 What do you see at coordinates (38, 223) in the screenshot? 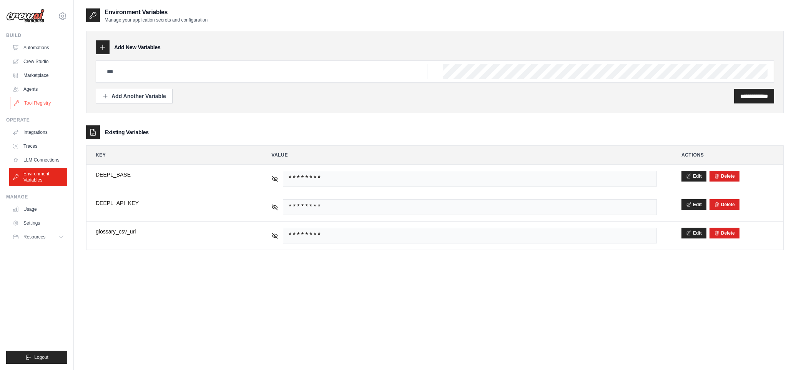
I see `a: Settings` at bounding box center [38, 223].